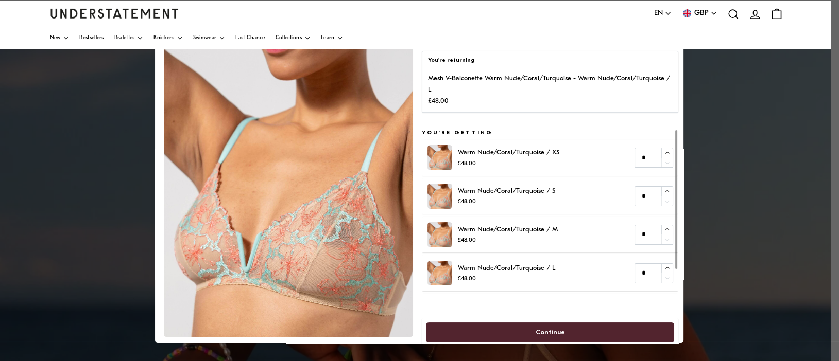 This screenshot has height=361, width=839. I want to click on h5: You're getting, so click(550, 133).